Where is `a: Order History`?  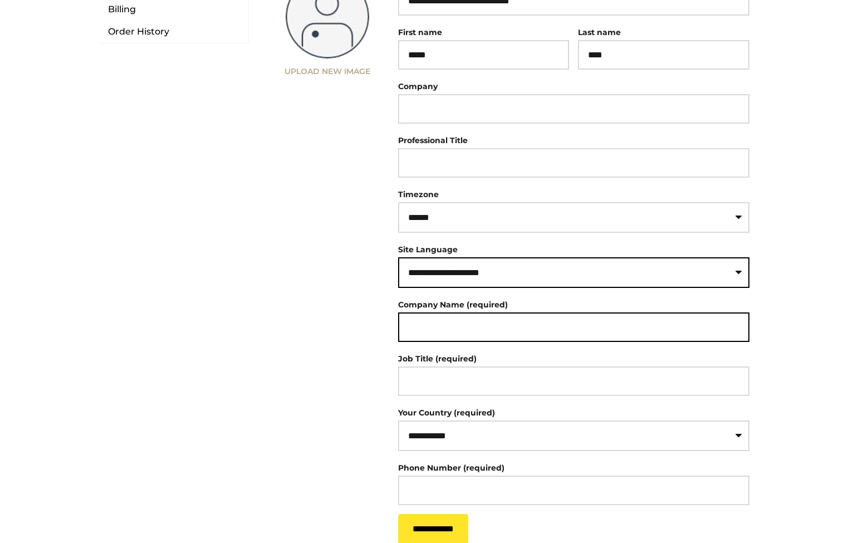
a: Order History is located at coordinates (174, 32).